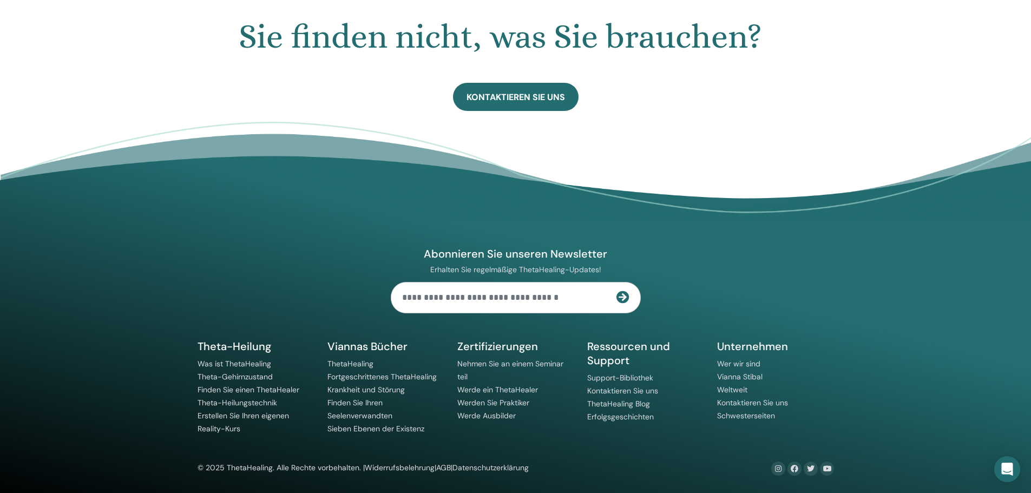 The image size is (1031, 493). I want to click on font: Erhalten Sie regelmäßige ThetaHealing-Updates!, so click(516, 269).